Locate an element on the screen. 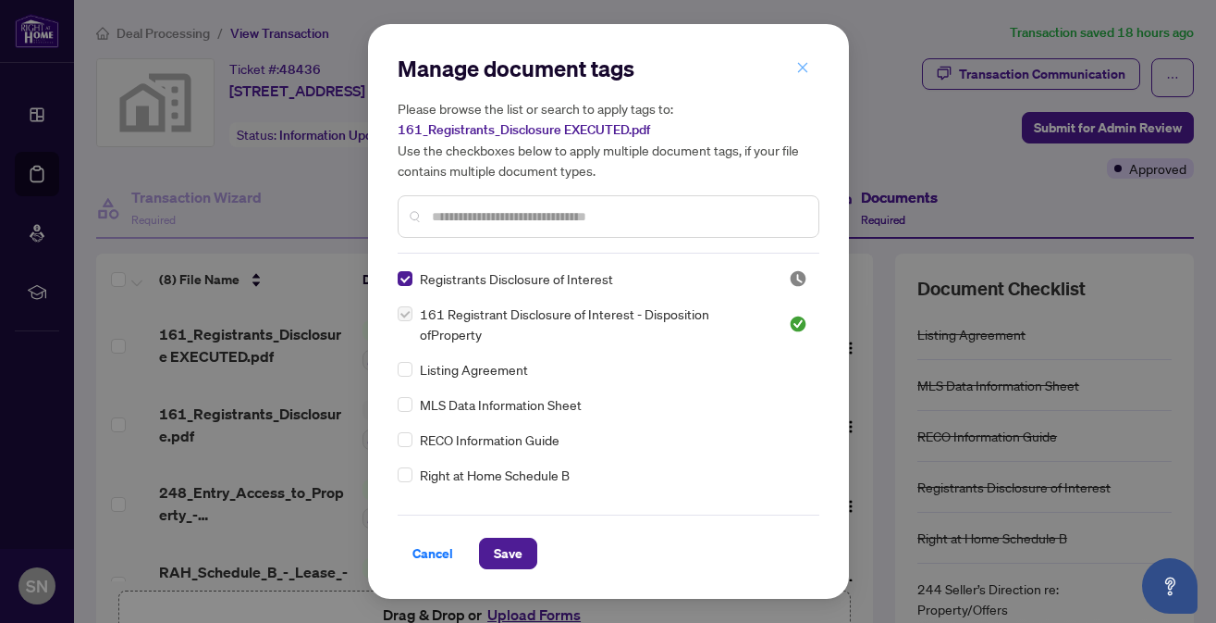  span: 161 Registrant Disclosure of Interest - Disposition ofProperty is located at coordinates (593, 324).